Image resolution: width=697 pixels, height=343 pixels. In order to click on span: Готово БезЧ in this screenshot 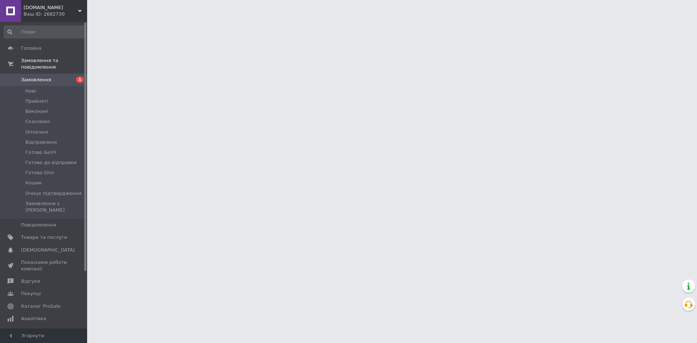, I will do `click(41, 152)`.